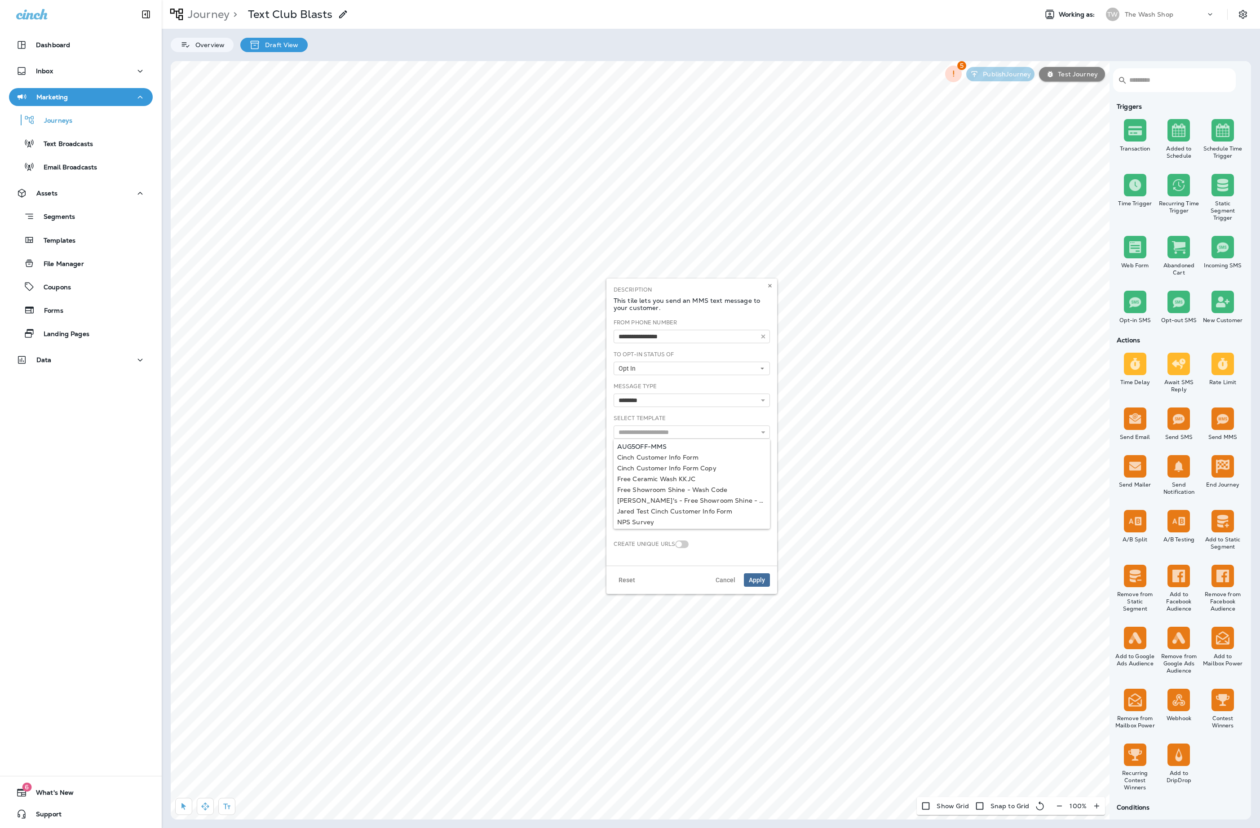 This screenshot has width=1260, height=828. Describe the element at coordinates (146, 14) in the screenshot. I see `button: Collapse Sidebar` at that location.